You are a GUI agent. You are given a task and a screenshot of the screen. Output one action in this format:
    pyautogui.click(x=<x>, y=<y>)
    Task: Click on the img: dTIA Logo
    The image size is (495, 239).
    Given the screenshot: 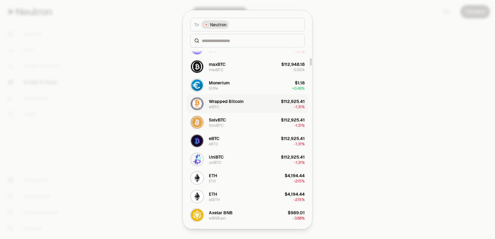 What is the action you would take?
    pyautogui.click(x=197, y=48)
    